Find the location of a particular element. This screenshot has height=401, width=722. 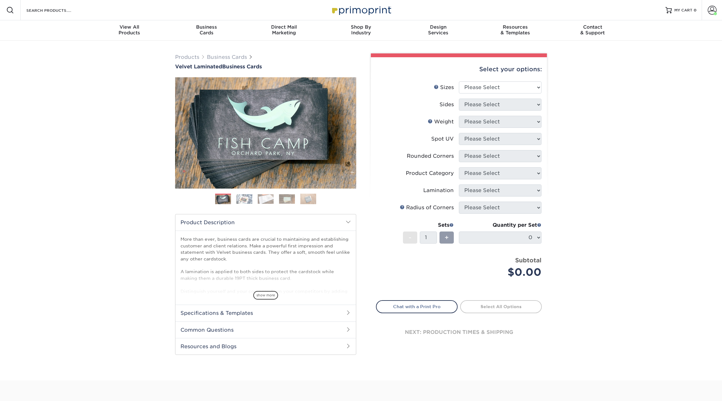

span: Contact is located at coordinates (592, 27).